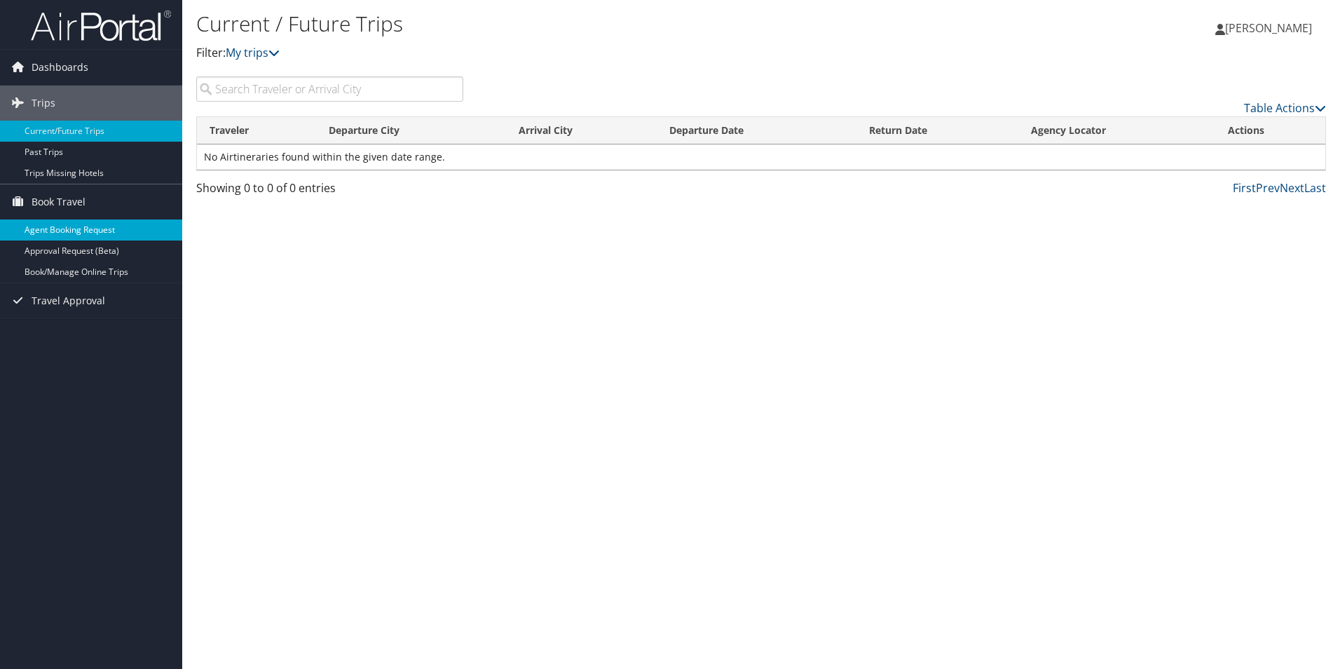 This screenshot has height=669, width=1340. I want to click on span: Book Travel, so click(58, 202).